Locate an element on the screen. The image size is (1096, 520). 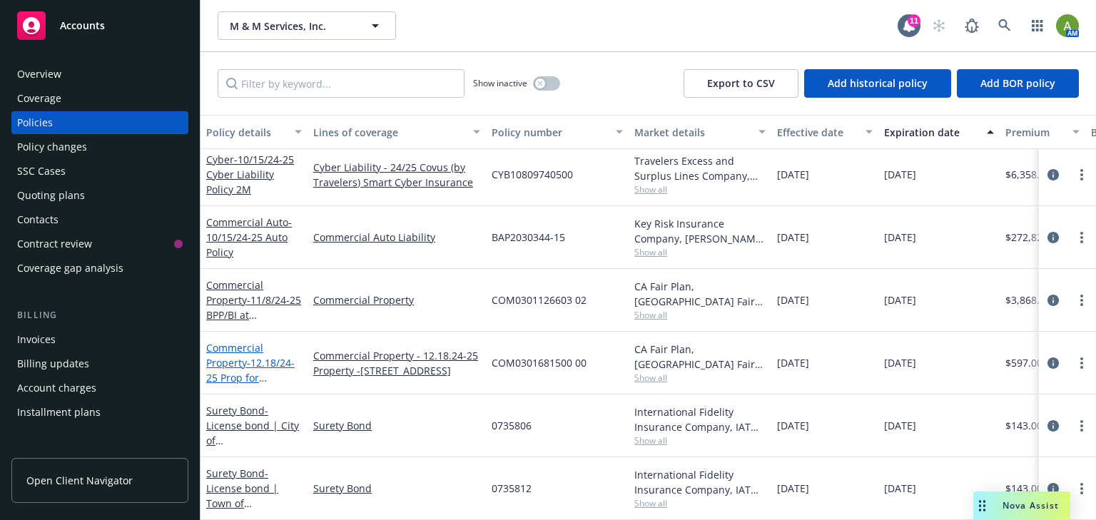
span: COM0301681500 00 is located at coordinates (539, 363).